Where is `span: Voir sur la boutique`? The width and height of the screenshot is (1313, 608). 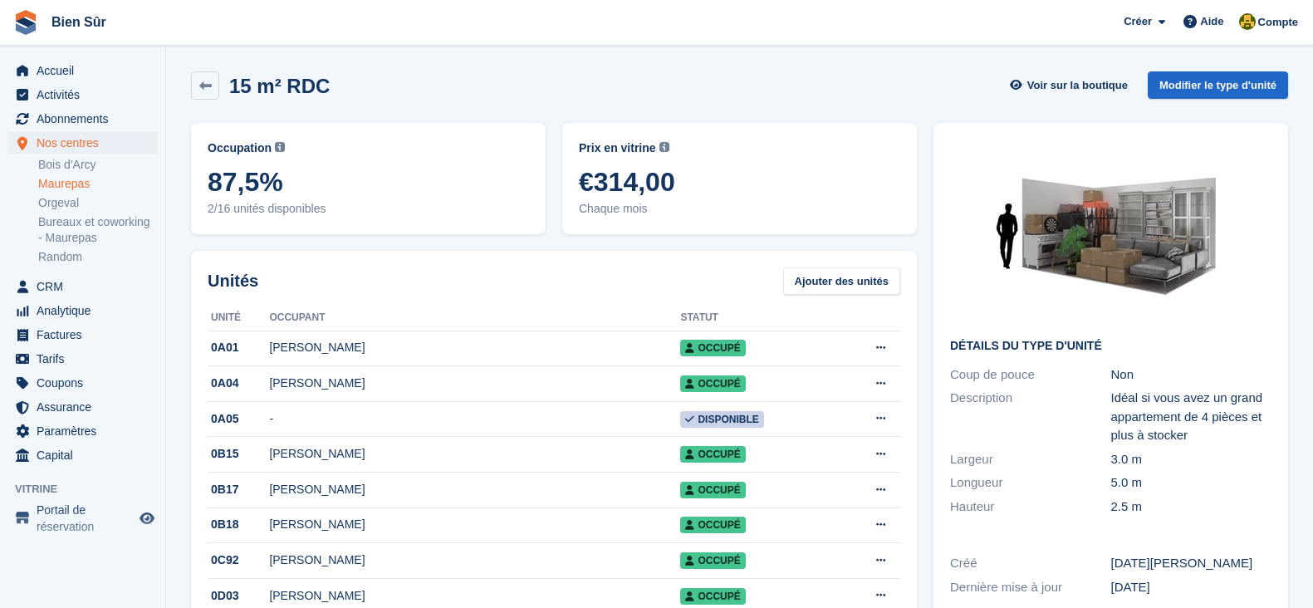
span: Voir sur la boutique is located at coordinates (1077, 86).